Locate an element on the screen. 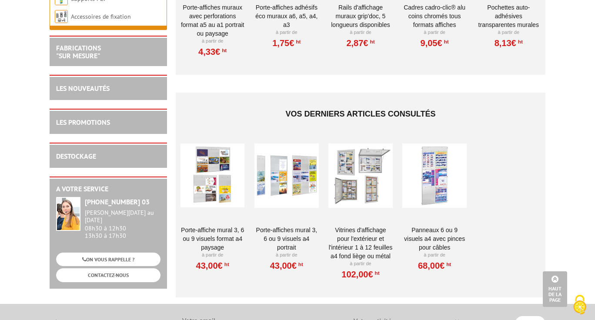  a: 4,33€HT is located at coordinates (212, 52).